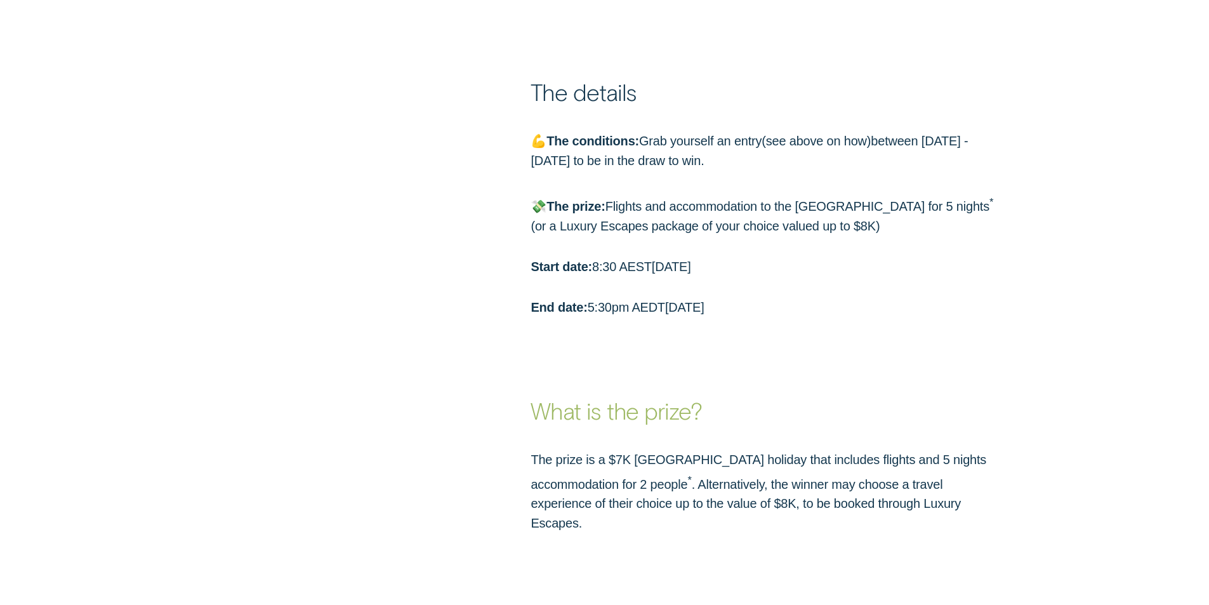 The width and height of the screenshot is (1209, 605). Describe the element at coordinates (615, 410) in the screenshot. I see `strong: What is the prize?` at that location.